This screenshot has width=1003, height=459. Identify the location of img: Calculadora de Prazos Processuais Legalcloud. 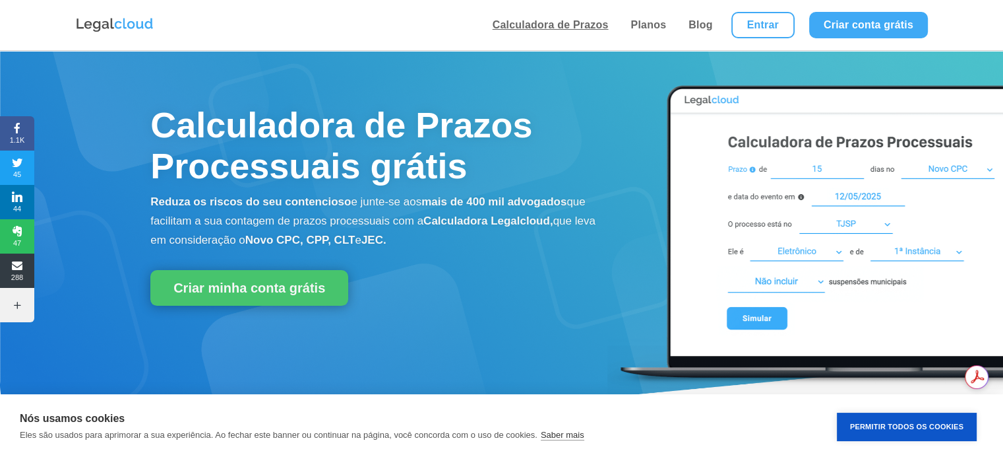
(806, 233).